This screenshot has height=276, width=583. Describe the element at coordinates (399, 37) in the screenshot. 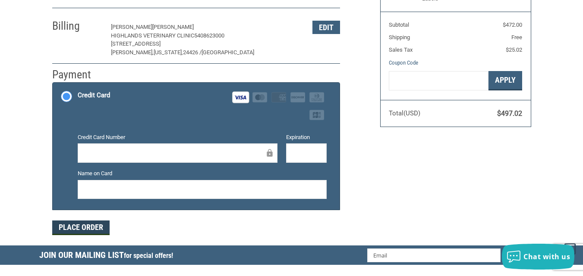

I see `span: Shipping` at that location.